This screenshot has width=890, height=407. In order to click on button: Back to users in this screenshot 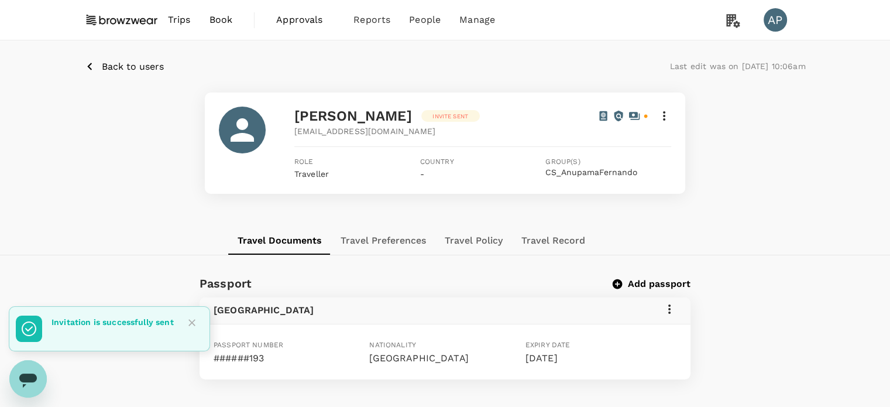, I will do `click(124, 66)`.